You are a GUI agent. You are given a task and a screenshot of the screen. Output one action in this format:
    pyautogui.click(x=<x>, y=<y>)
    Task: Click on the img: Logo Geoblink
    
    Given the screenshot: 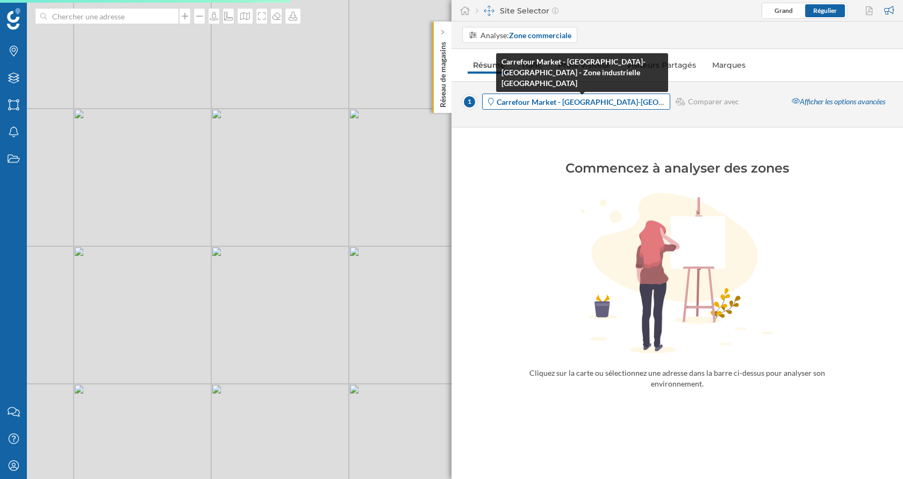 What is the action you would take?
    pyautogui.click(x=13, y=19)
    